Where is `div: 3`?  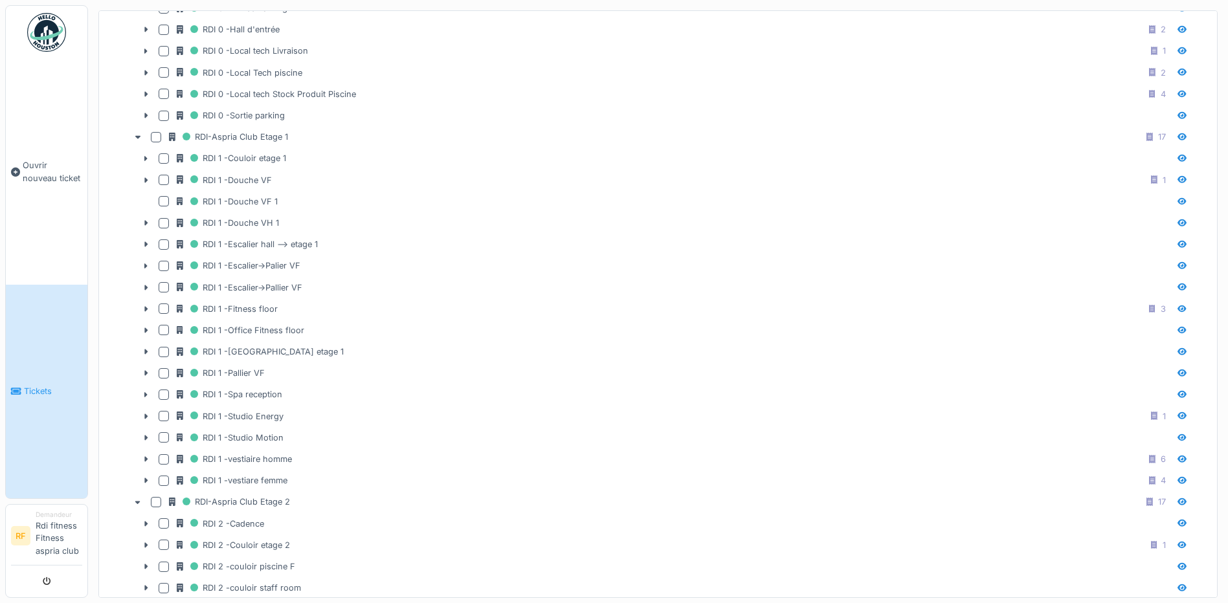
div: 3 is located at coordinates (1163, 309).